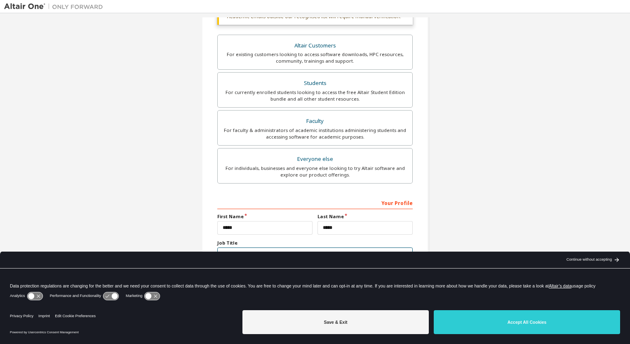  I want to click on div: For faculty & administrators of academic institutions administering students and accessing softwa..., so click(315, 134).